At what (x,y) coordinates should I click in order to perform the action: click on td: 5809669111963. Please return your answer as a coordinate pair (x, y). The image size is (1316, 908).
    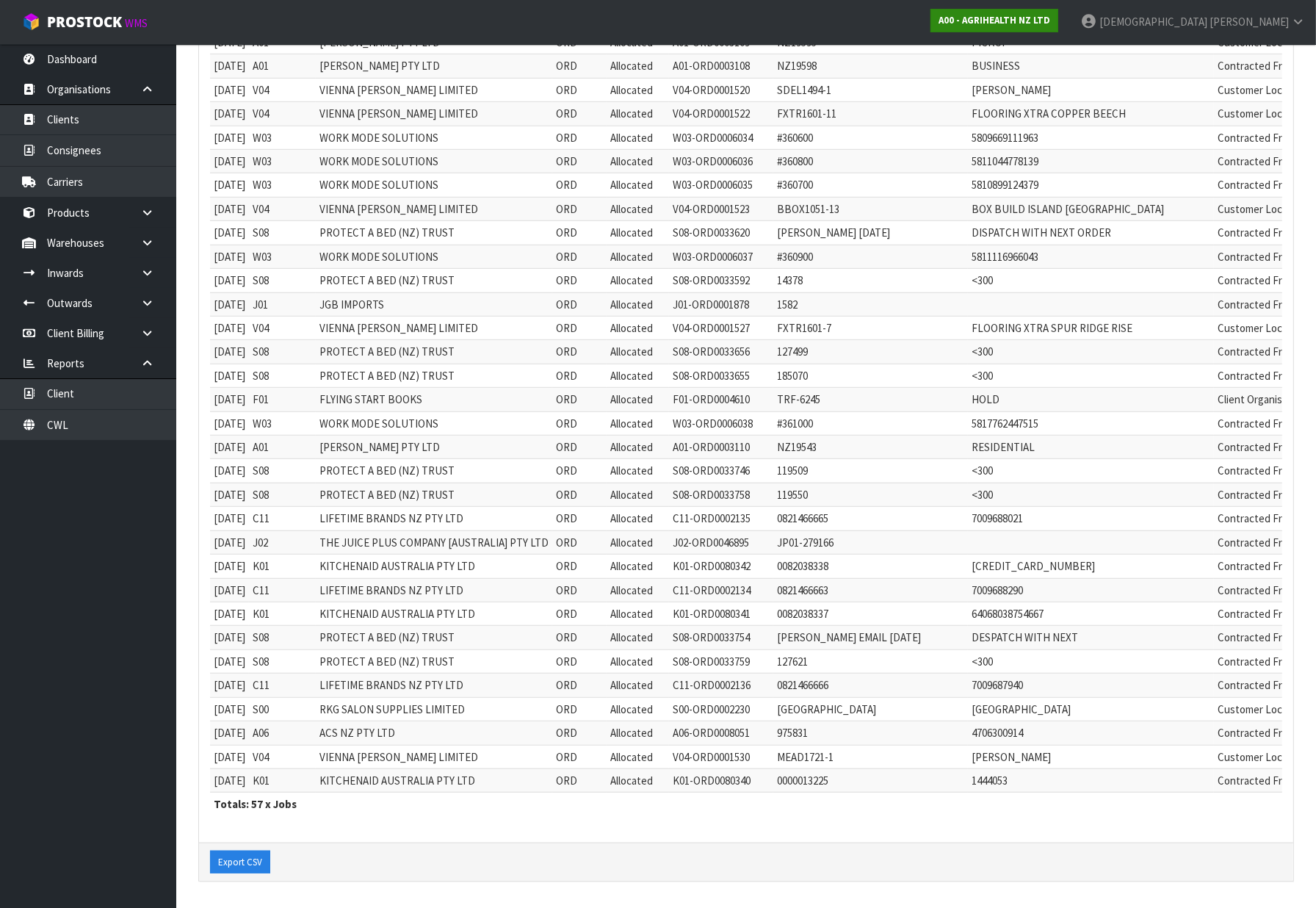
    Looking at the image, I should click on (1091, 137).